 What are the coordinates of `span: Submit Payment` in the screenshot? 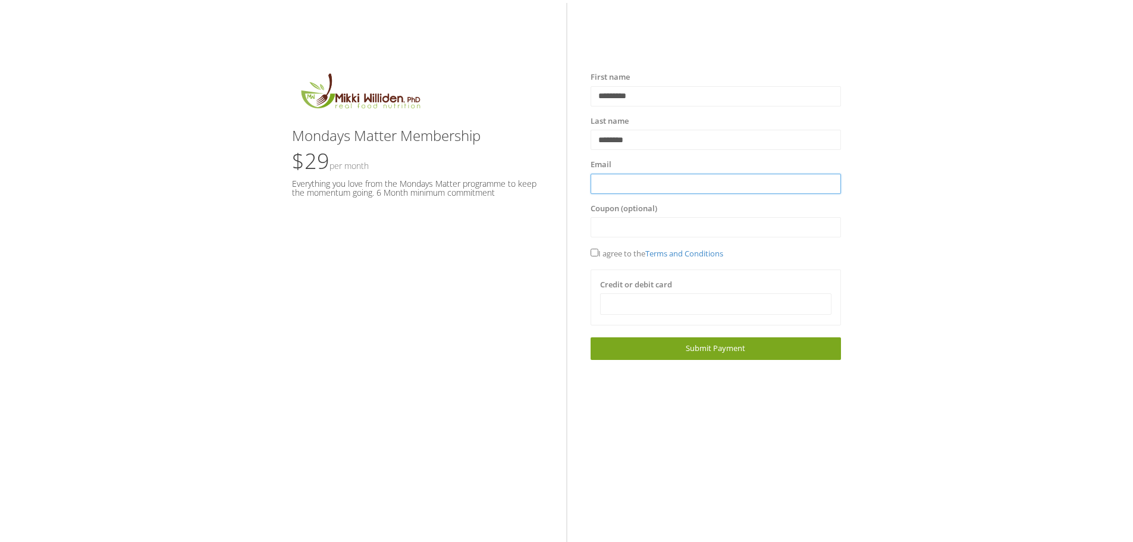 It's located at (715, 348).